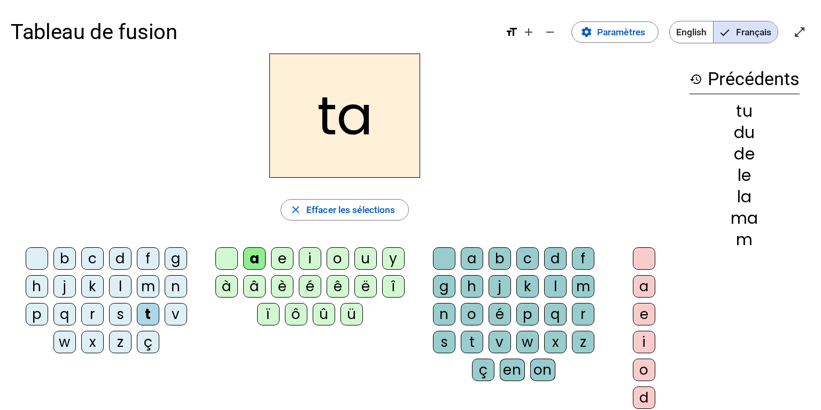  Describe the element at coordinates (268, 314) in the screenshot. I see `div: ï` at that location.